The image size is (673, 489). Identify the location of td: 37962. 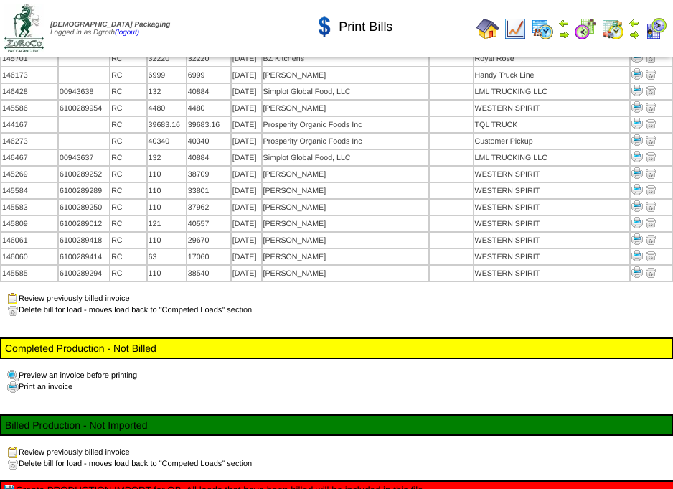
(209, 207).